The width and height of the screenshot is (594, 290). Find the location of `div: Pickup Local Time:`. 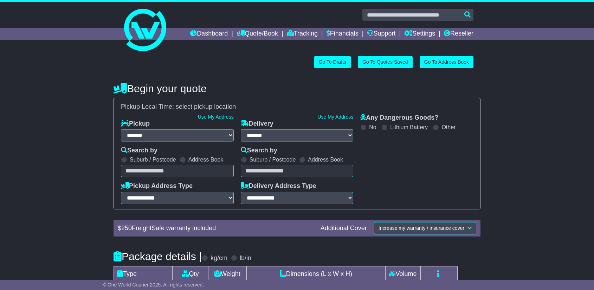

div: Pickup Local Time: is located at coordinates (297, 107).